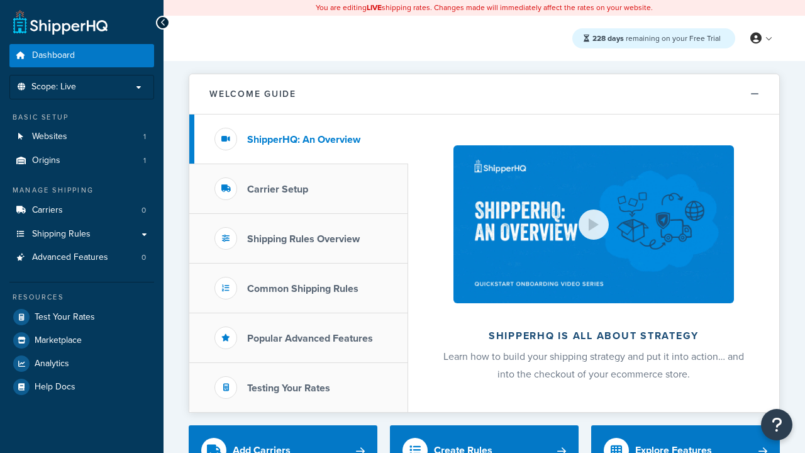  I want to click on li: Dashboard, so click(82, 55).